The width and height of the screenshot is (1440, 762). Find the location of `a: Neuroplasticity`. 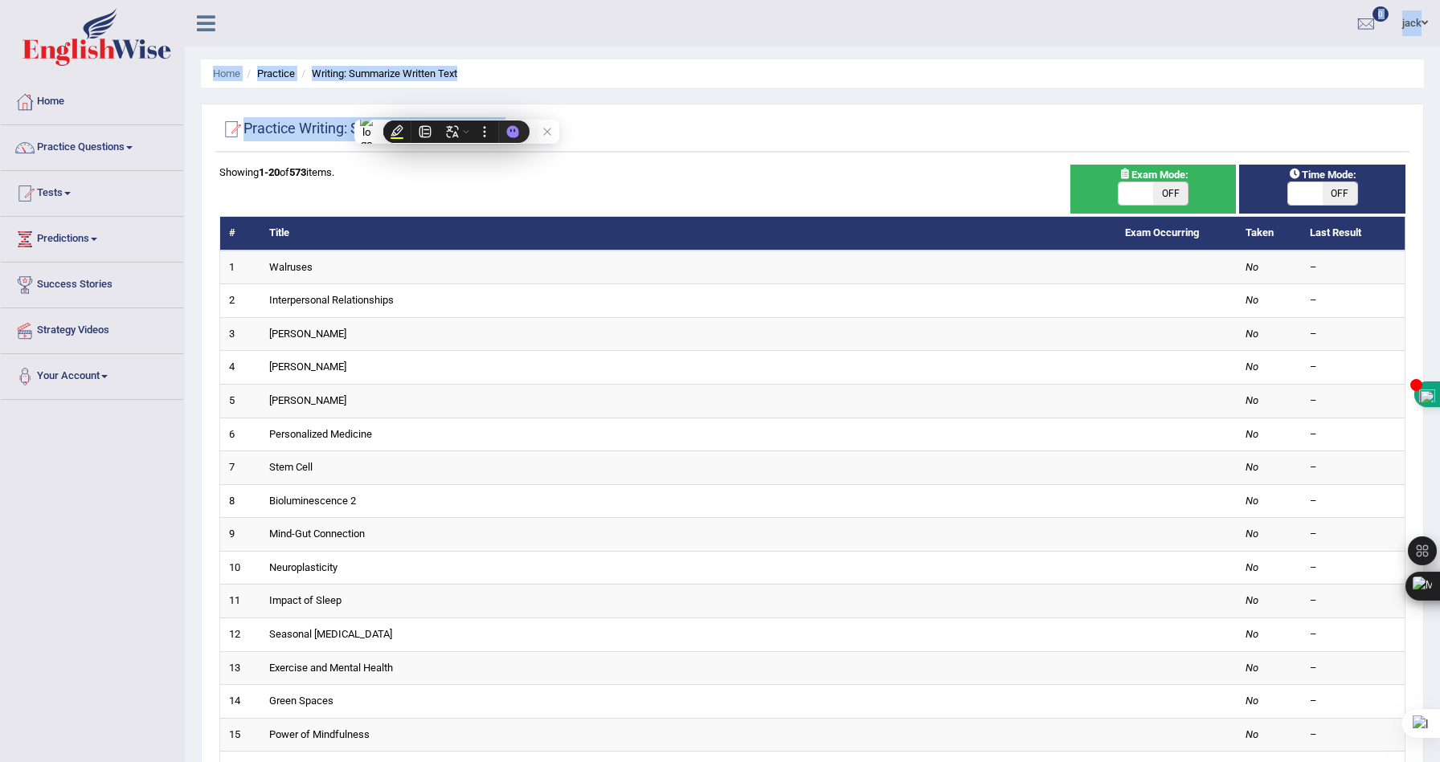

a: Neuroplasticity is located at coordinates (303, 567).